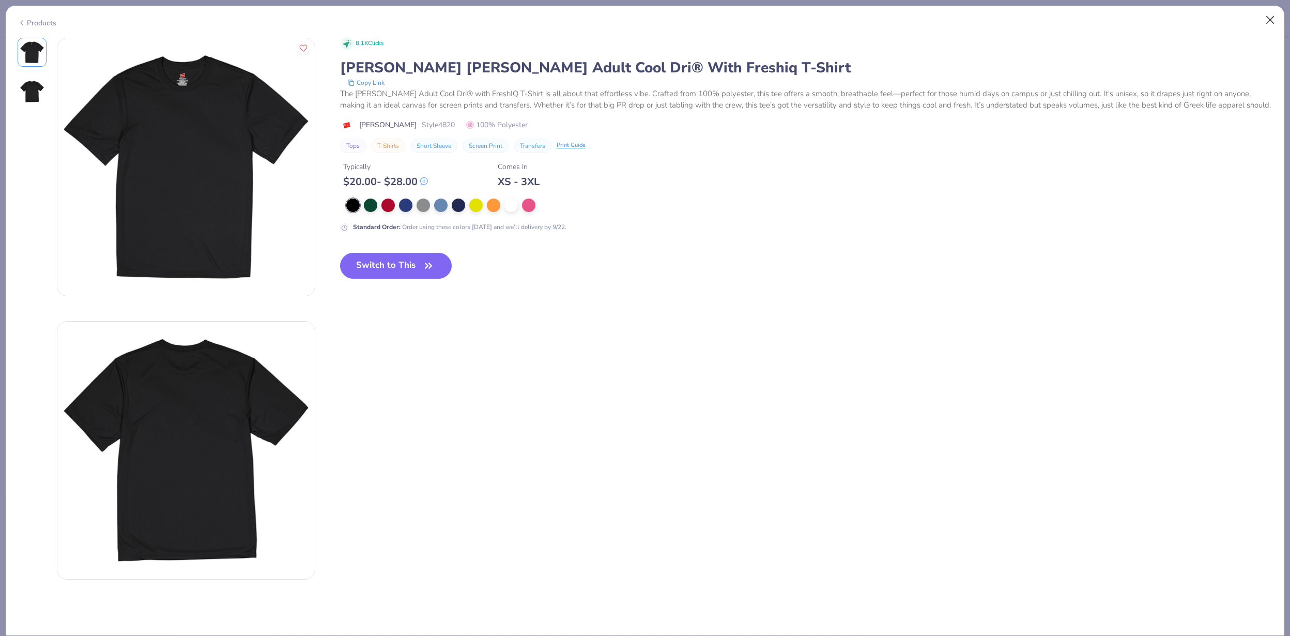 This screenshot has width=1290, height=636. What do you see at coordinates (347, 125) in the screenshot?
I see `img: brand logo` at bounding box center [347, 125].